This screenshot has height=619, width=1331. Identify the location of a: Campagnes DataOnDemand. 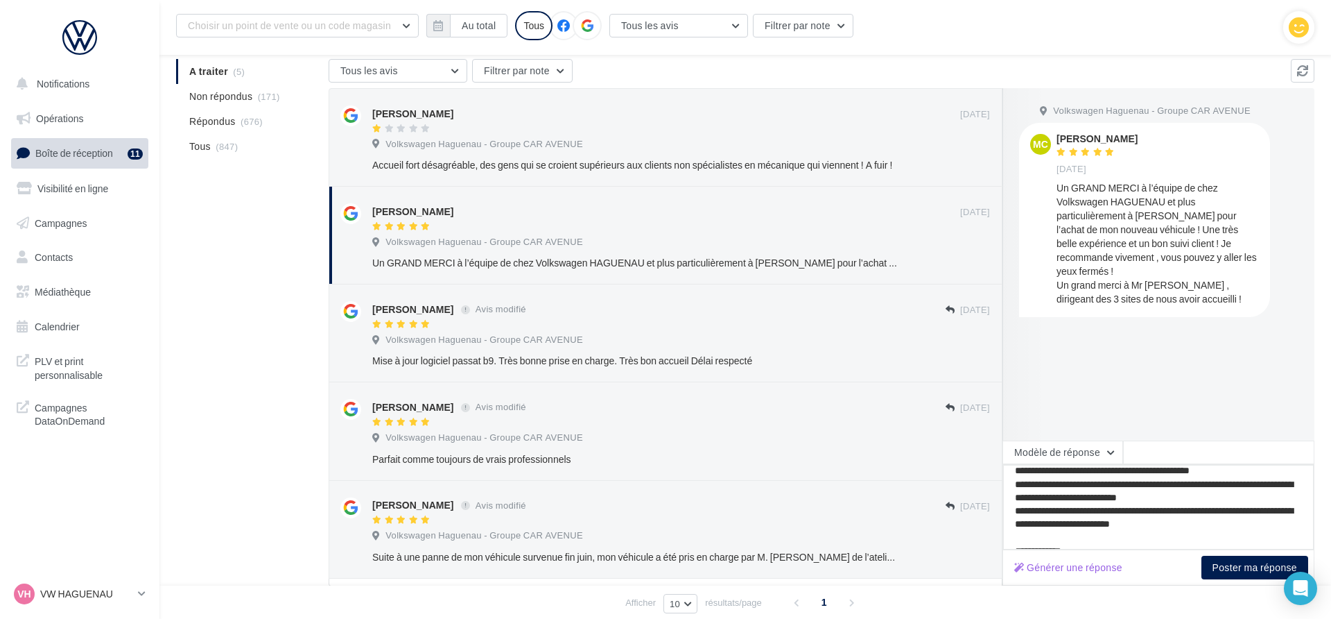
(80, 413).